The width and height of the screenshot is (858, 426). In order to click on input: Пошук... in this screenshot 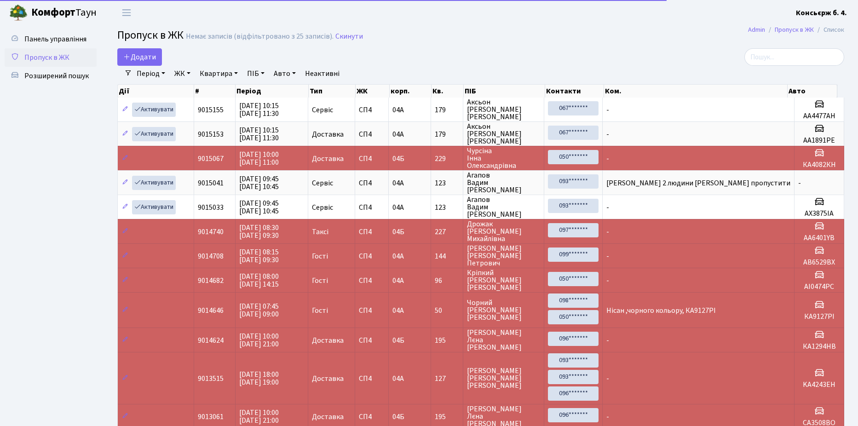, I will do `click(794, 57)`.